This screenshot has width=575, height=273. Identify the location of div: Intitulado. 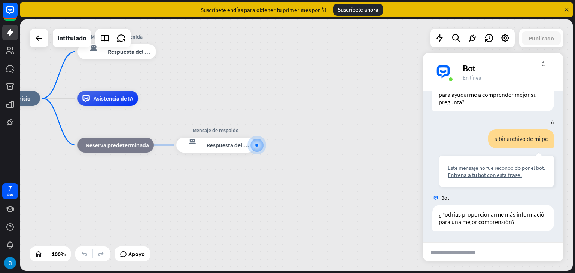
(72, 38).